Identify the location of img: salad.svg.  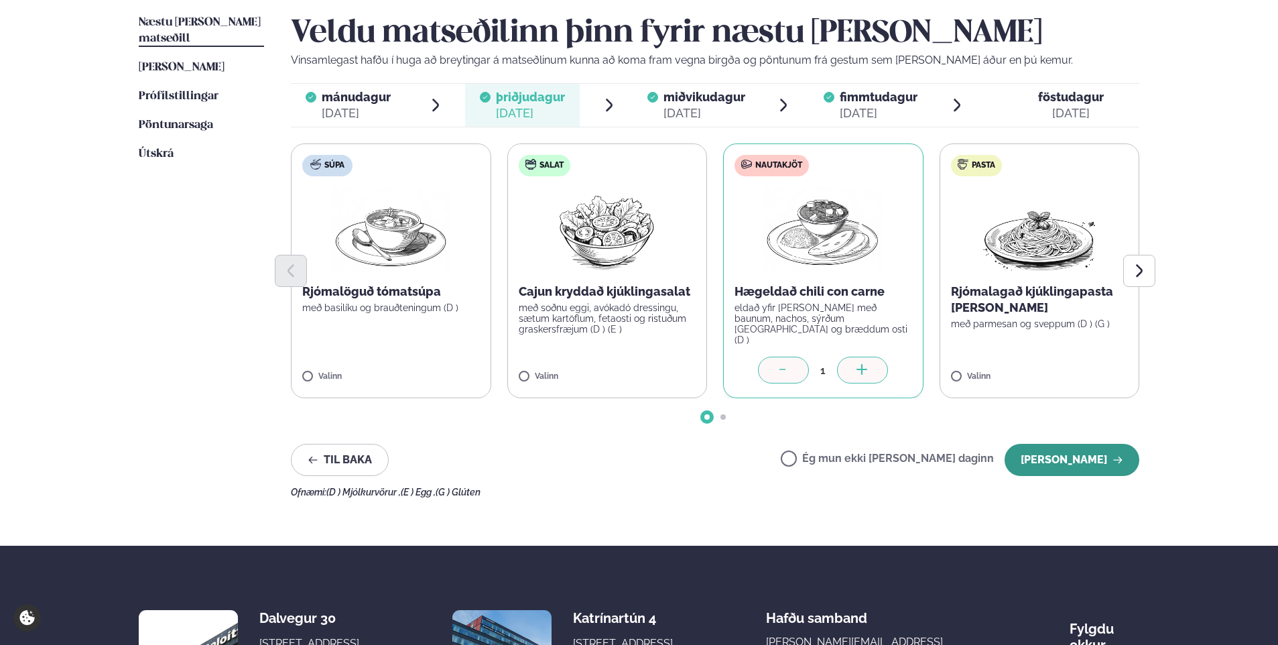
(531, 164).